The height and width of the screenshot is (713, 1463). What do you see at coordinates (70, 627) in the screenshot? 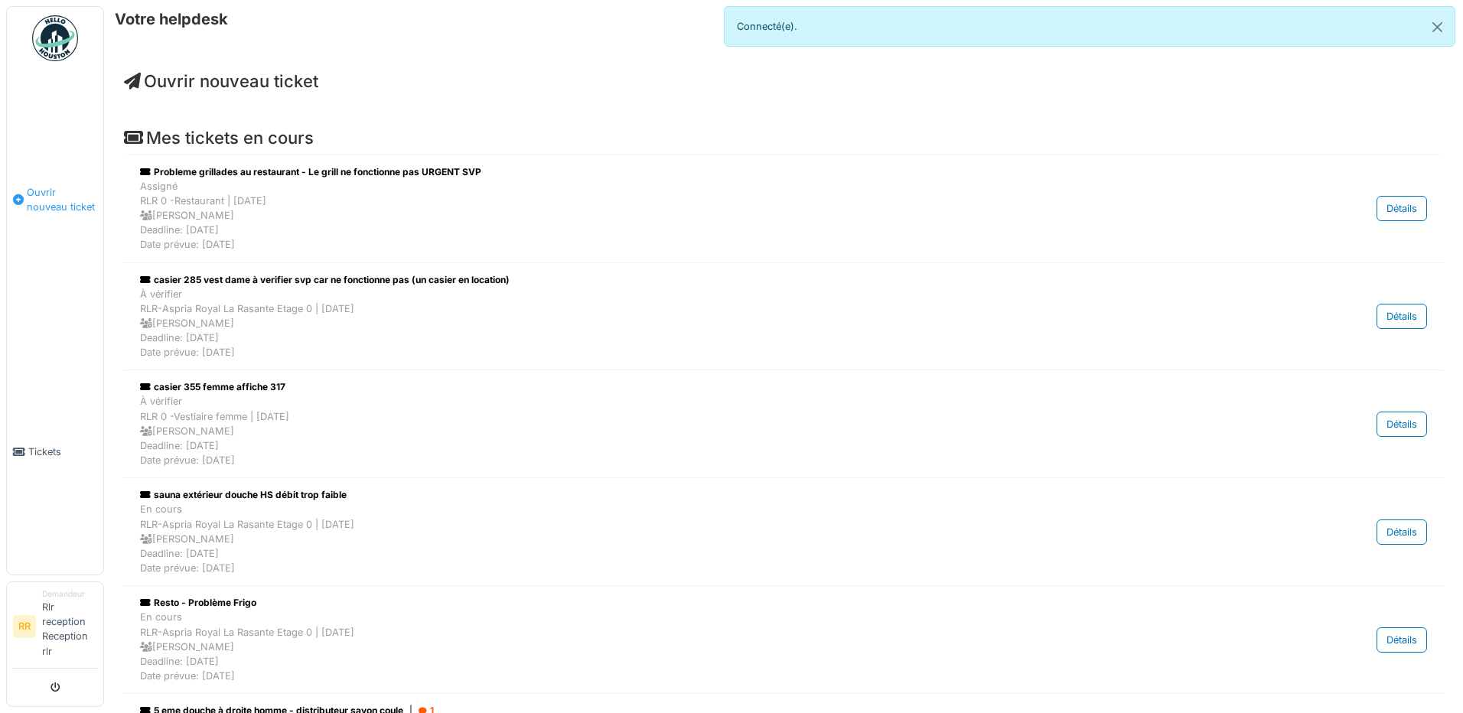
I see `li: Rlr reception Reception rlr` at bounding box center [70, 627].